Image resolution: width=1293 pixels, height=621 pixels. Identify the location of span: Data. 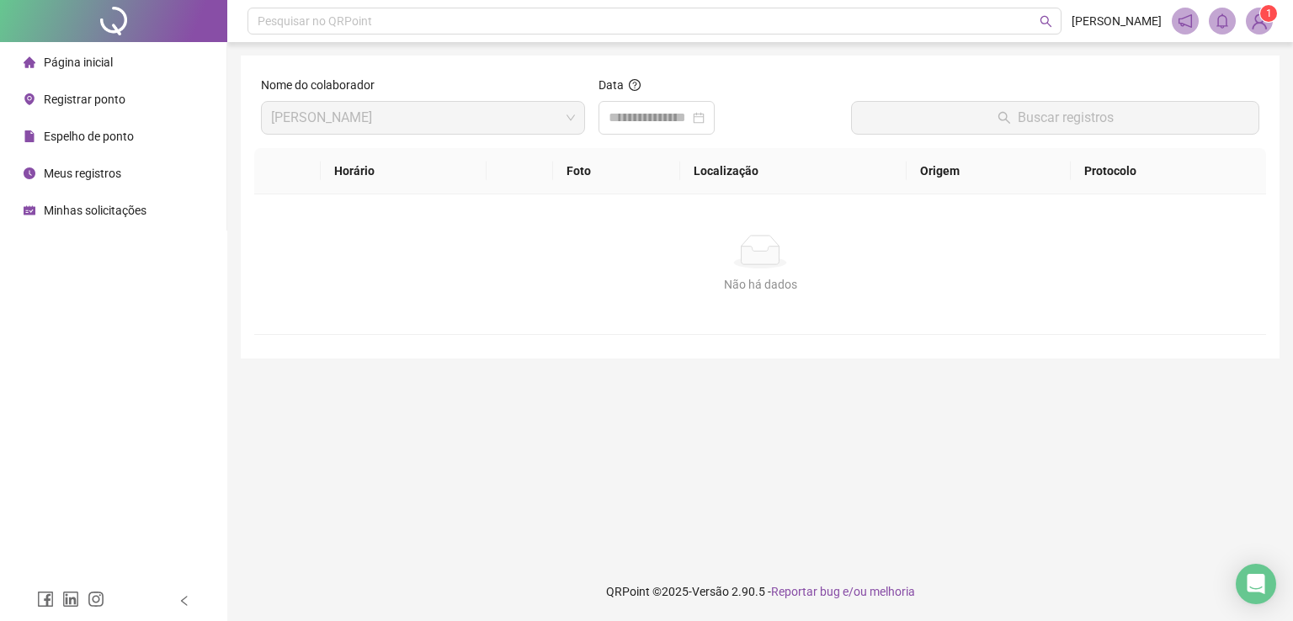
(611, 85).